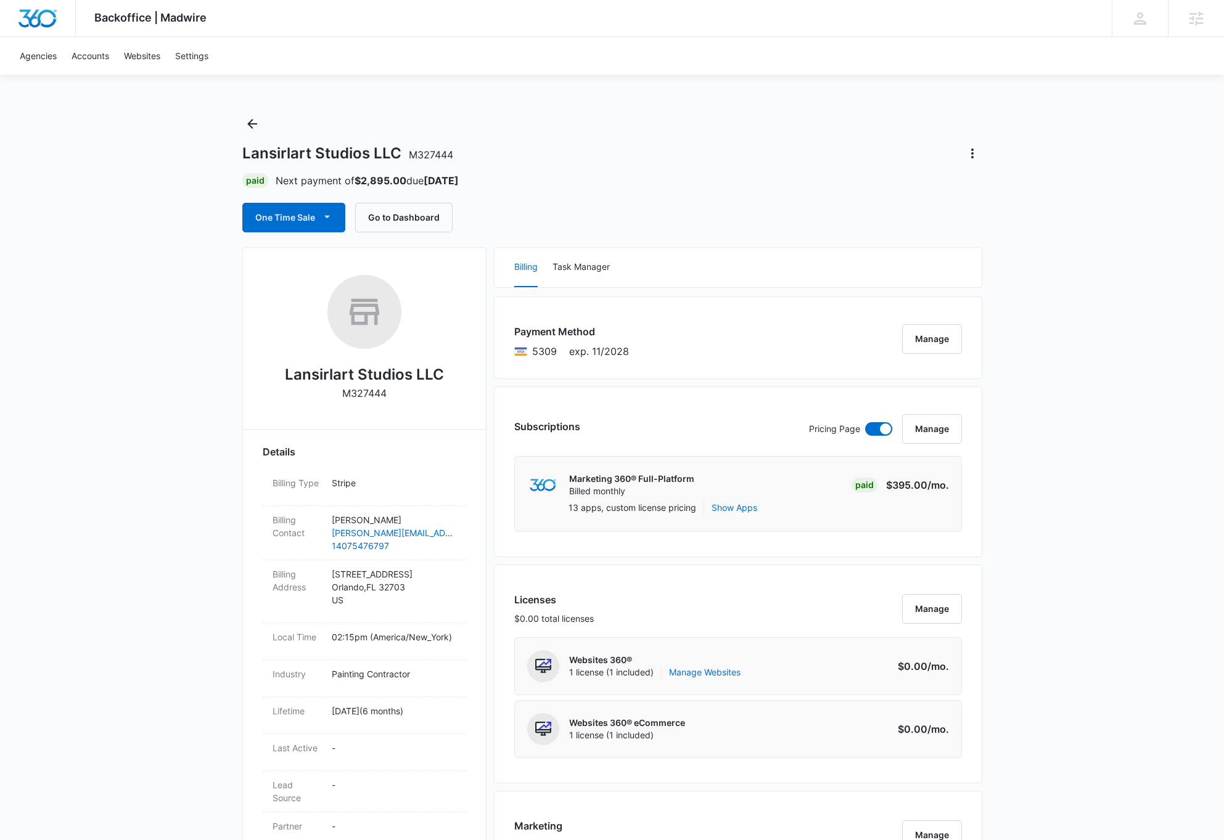  I want to click on p: Billed monthly, so click(631, 491).